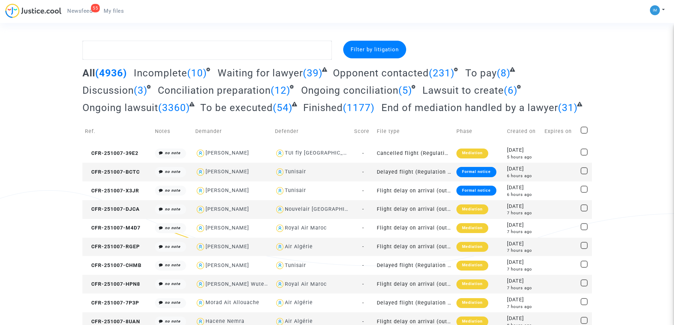  Describe the element at coordinates (476, 191) in the screenshot. I see `div: Formal notice` at that location.